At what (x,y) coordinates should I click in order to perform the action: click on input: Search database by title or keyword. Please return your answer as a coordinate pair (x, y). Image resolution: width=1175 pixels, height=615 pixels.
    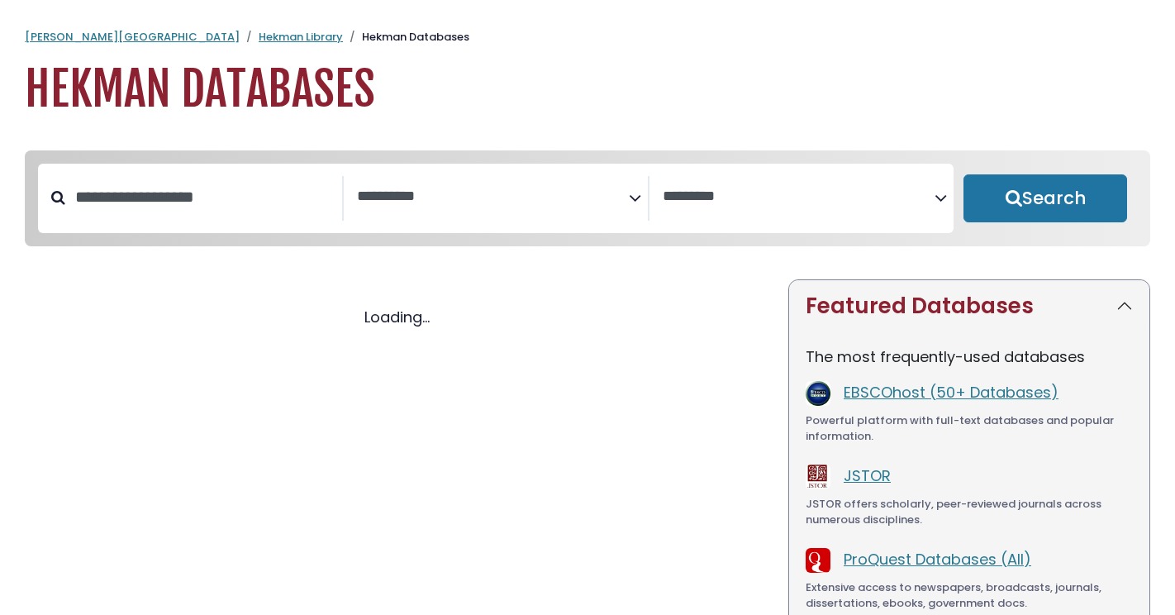
    Looking at the image, I should click on (203, 197).